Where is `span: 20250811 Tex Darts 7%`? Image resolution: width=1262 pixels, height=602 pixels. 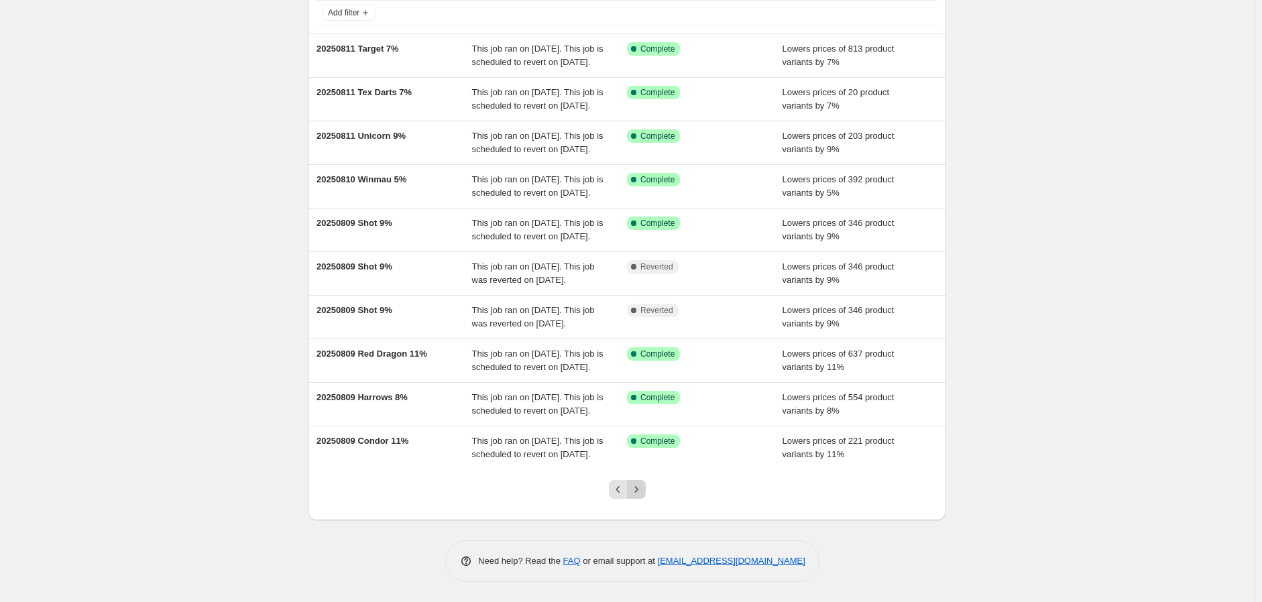 span: 20250811 Tex Darts 7% is located at coordinates (364, 92).